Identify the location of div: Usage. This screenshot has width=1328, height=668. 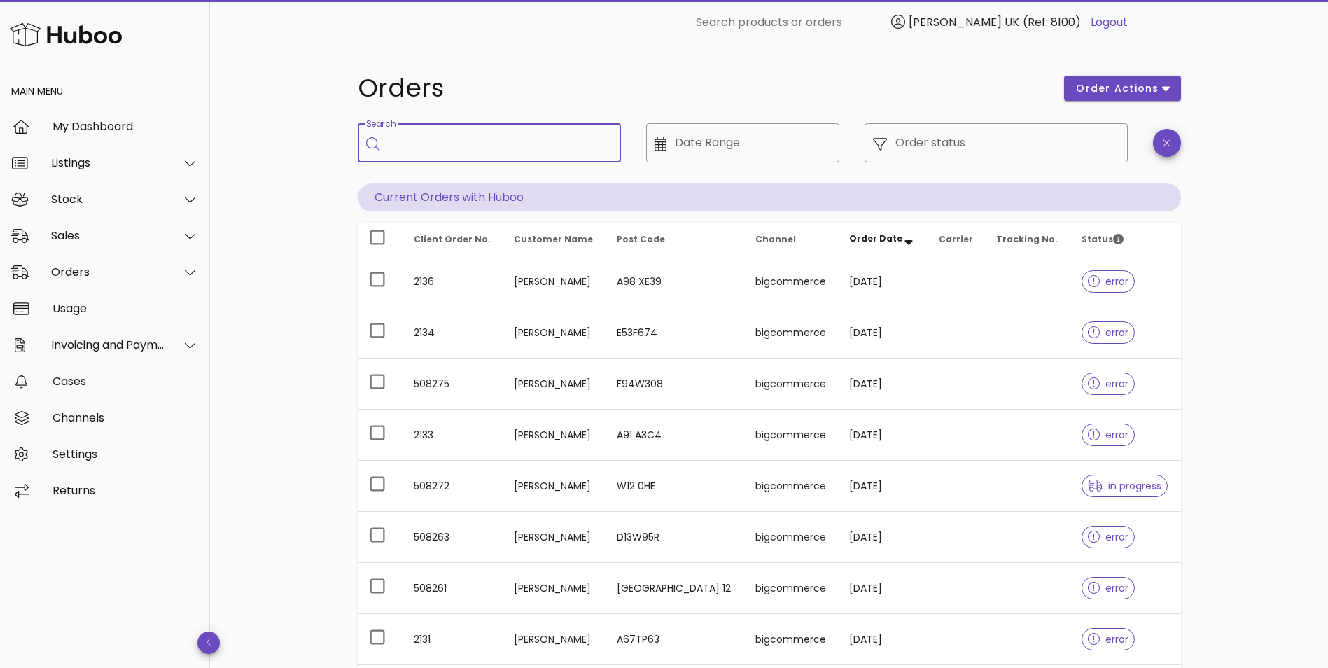
(125, 308).